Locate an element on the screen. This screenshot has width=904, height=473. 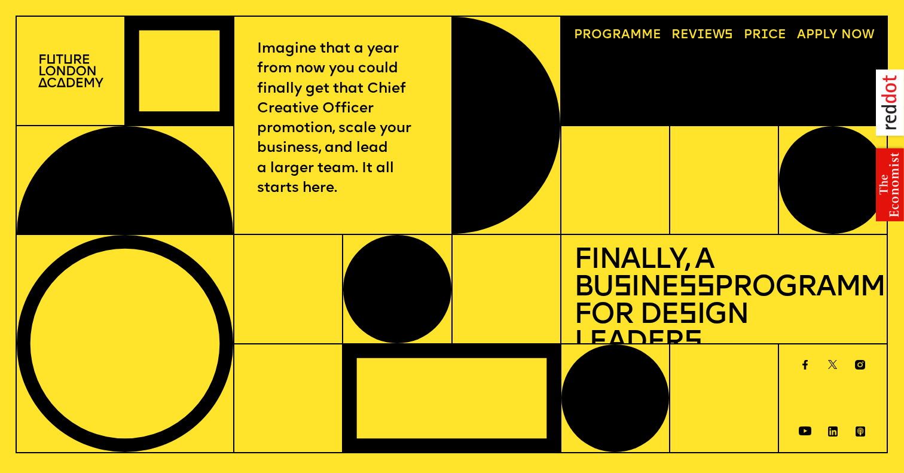
span: A is located at coordinates (801, 35).